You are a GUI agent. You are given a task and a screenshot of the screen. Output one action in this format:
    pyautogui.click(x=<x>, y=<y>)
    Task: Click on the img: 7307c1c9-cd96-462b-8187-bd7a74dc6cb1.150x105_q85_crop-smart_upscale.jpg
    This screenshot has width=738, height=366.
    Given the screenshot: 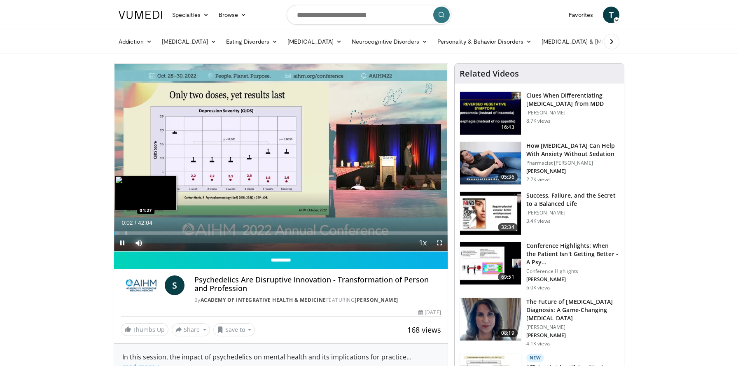 What is the action you would take?
    pyautogui.click(x=490, y=213)
    